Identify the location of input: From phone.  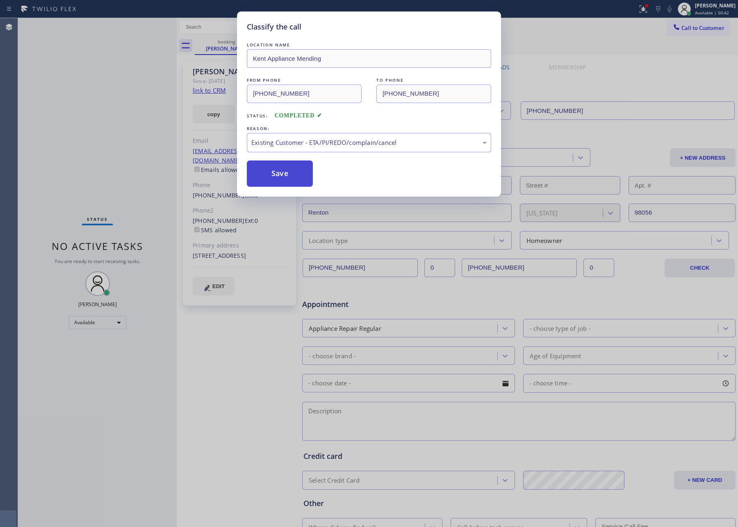
(304, 94).